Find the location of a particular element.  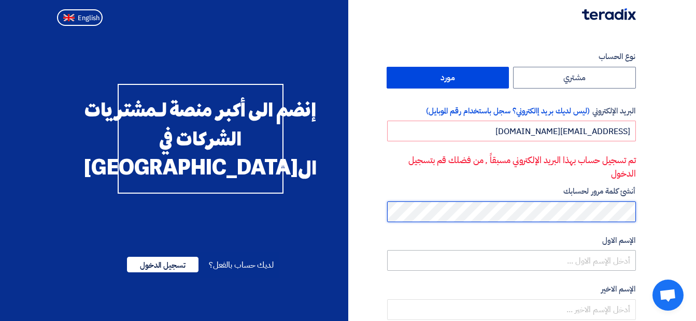

button: English is located at coordinates (80, 18).